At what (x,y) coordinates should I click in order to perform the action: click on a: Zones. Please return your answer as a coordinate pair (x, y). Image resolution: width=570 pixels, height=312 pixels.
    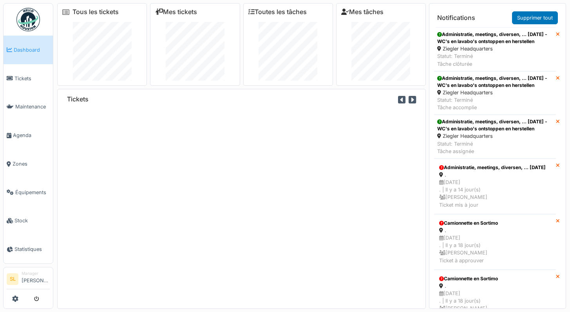
    Looking at the image, I should click on (28, 164).